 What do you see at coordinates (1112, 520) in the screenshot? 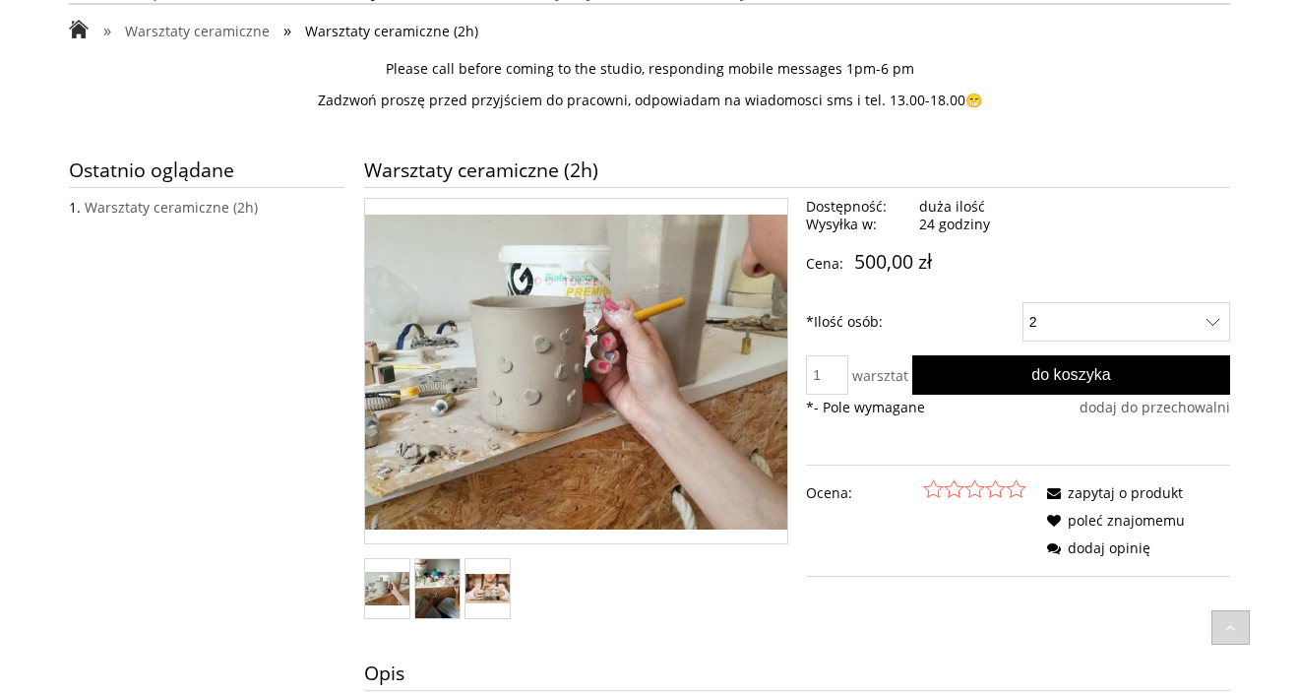
I see `span: poleć znajomemu` at bounding box center [1112, 520].